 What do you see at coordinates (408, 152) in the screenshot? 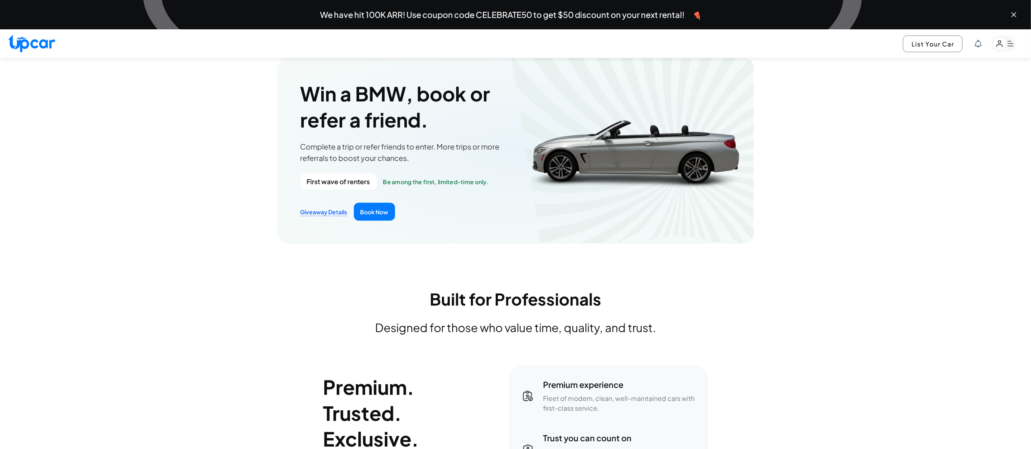
I see `p: Complete a trip or refer friends to enter. More trips or more referrals to boost your chances.` at bounding box center [408, 152].